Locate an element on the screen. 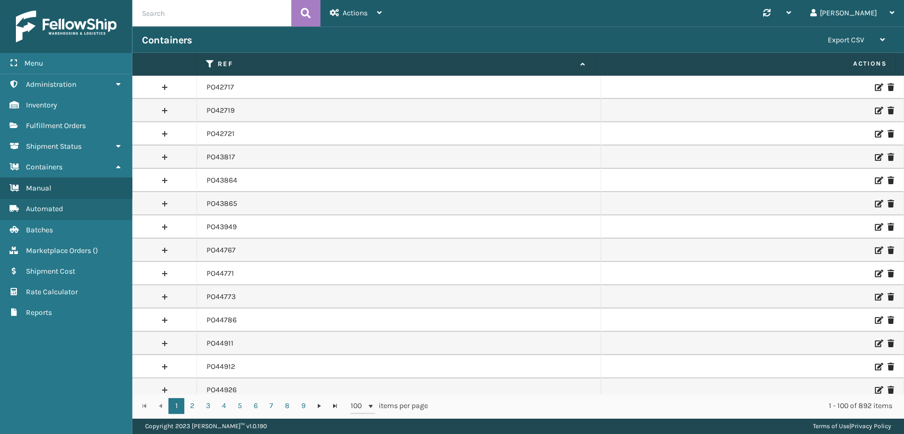  a: PO44771 is located at coordinates (220, 274).